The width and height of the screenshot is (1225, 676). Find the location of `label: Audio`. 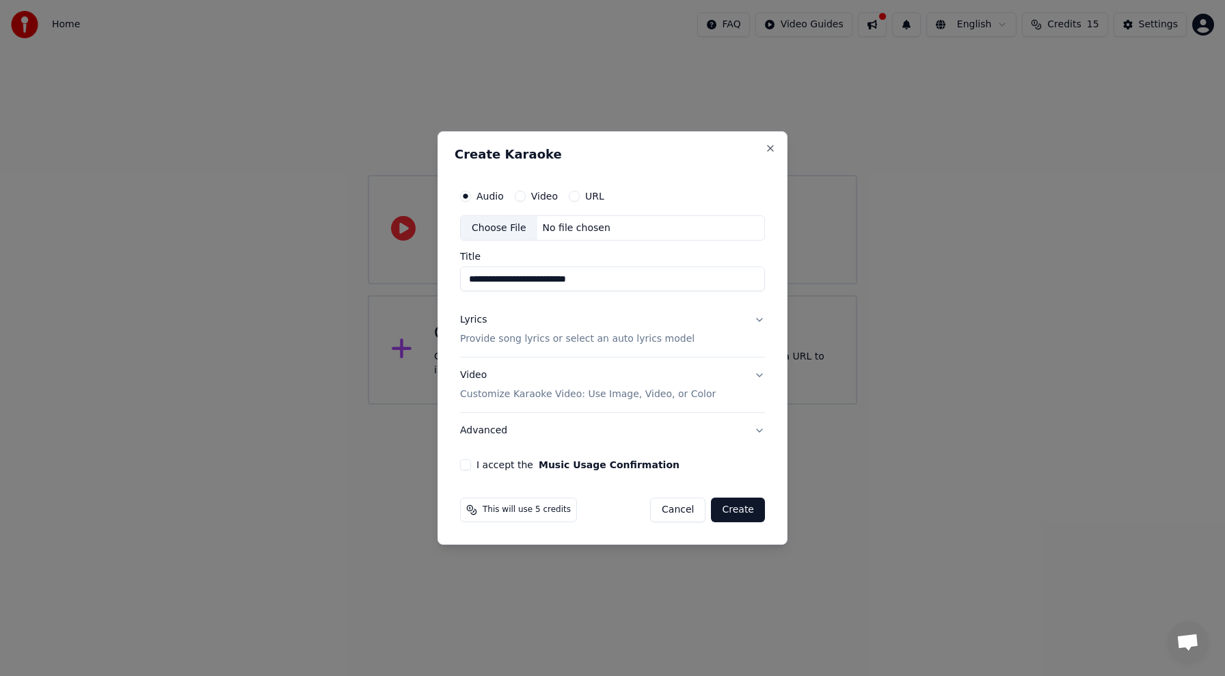

label: Audio is located at coordinates (490, 196).